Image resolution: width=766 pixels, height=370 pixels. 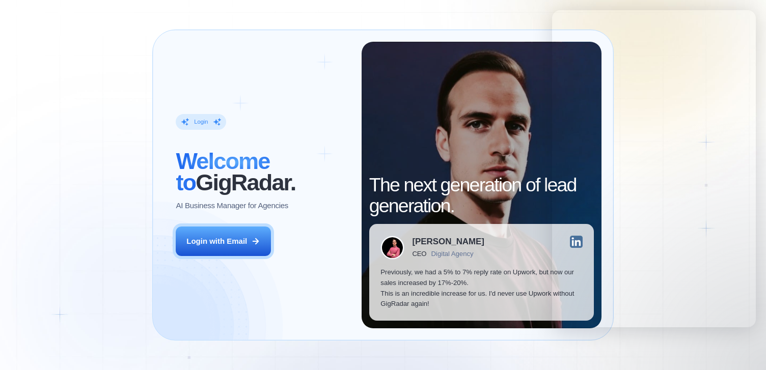 What do you see at coordinates (223, 241) in the screenshot?
I see `button: Login with Email` at bounding box center [223, 241].